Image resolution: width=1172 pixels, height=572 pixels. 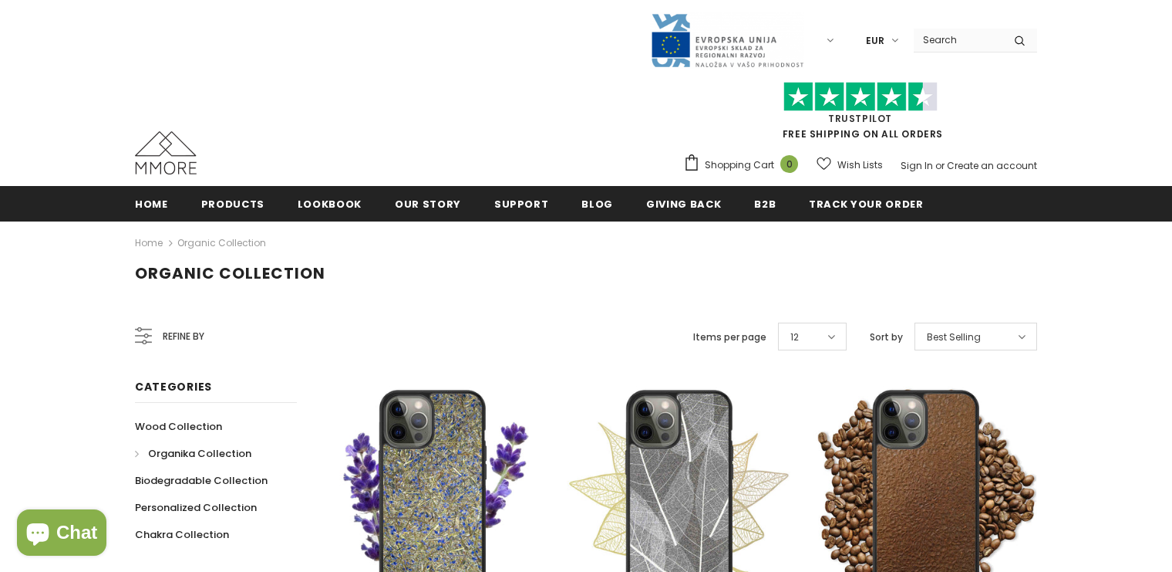 I want to click on a: B2B, so click(x=765, y=203).